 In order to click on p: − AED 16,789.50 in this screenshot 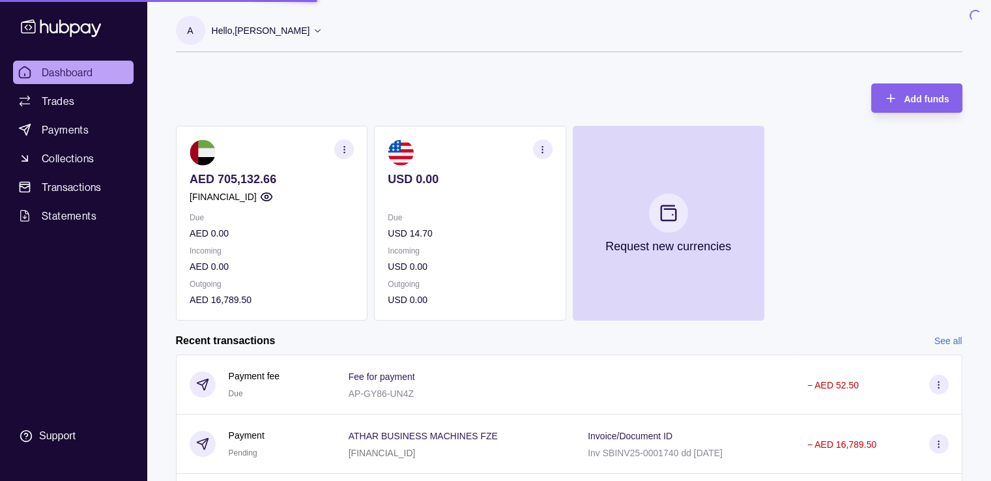, I will do `click(842, 444)`.